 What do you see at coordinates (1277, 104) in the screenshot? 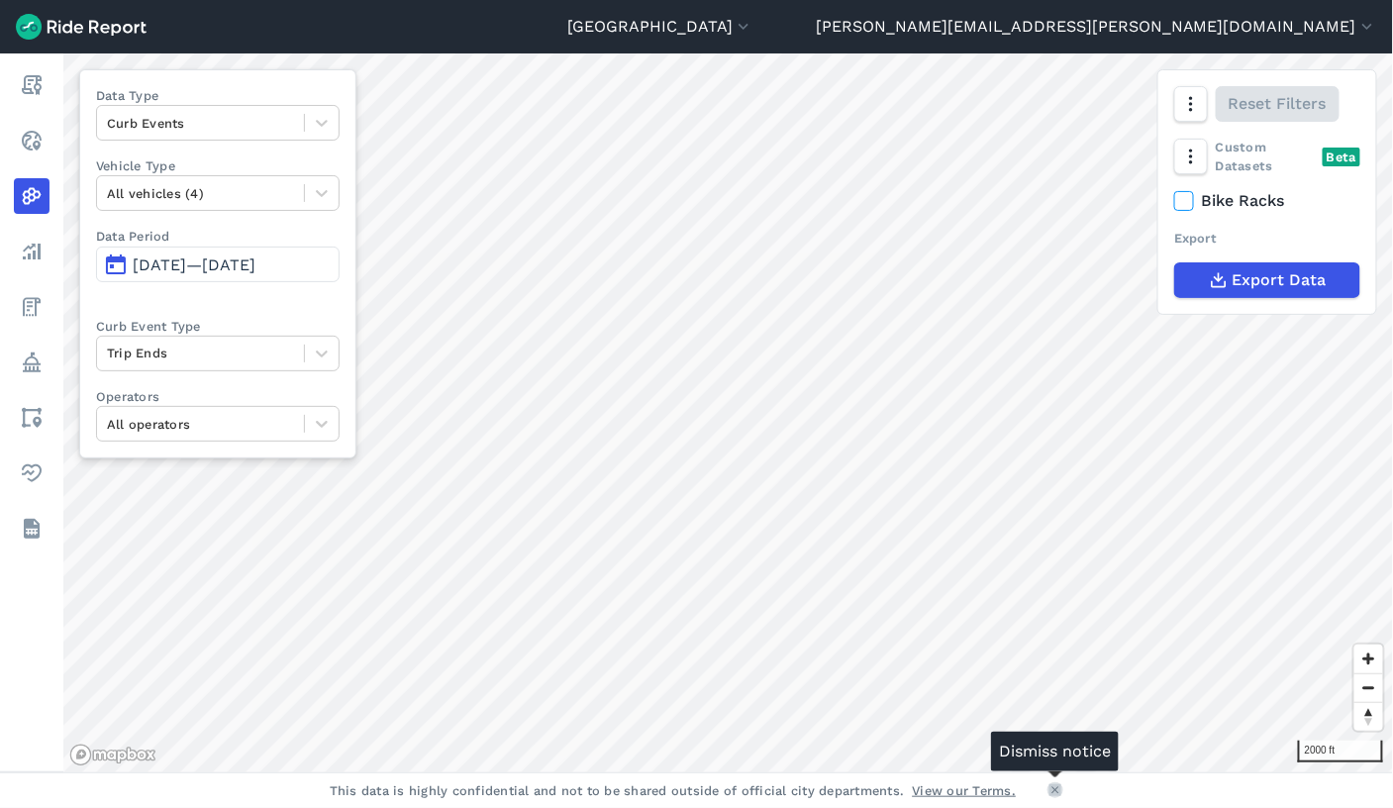
I see `span: Reset Filters` at bounding box center [1277, 104].